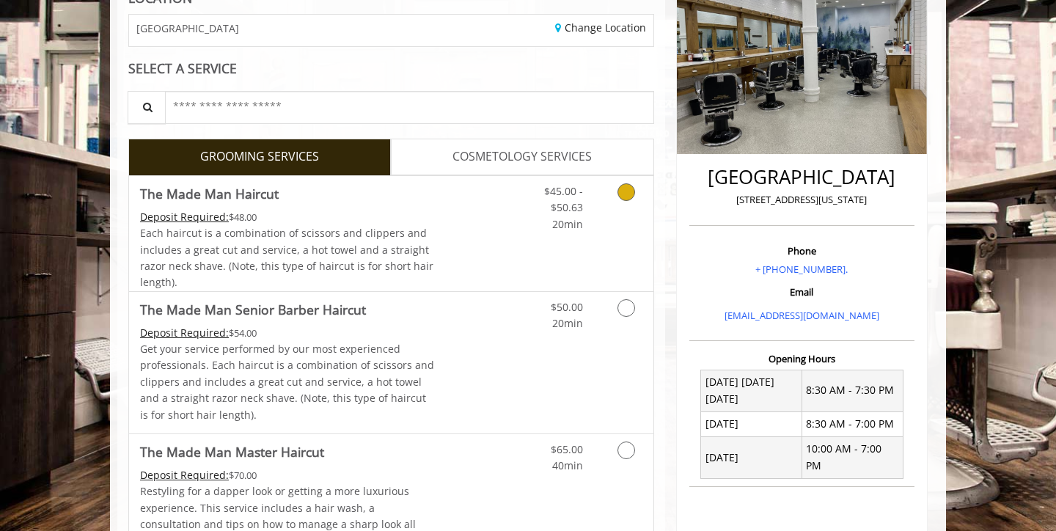  What do you see at coordinates (522, 157) in the screenshot?
I see `span: COSMETOLOGY SERVICES` at bounding box center [522, 157].